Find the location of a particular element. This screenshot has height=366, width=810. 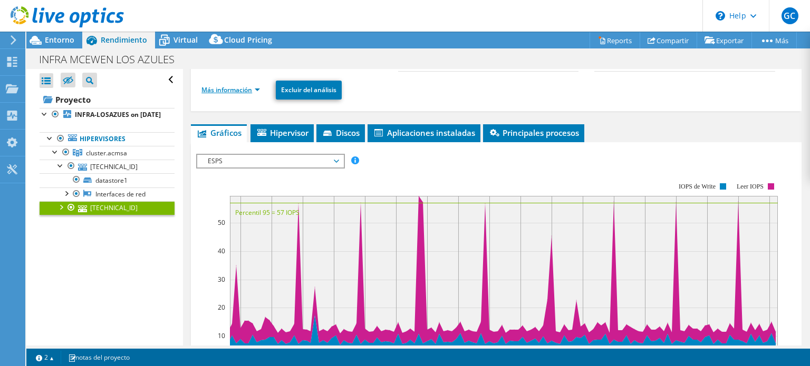

a: Reports is located at coordinates (615, 40).